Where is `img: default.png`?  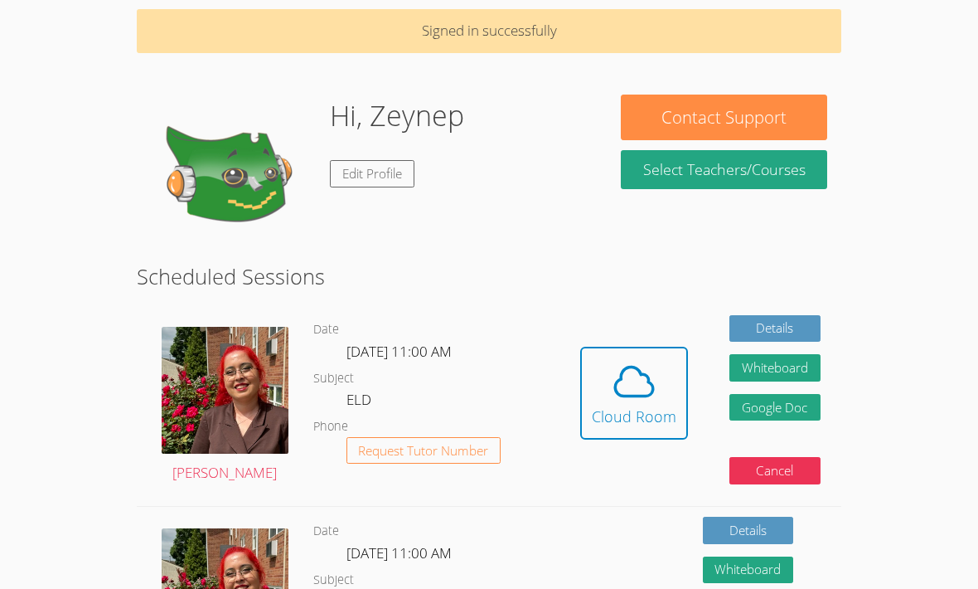 img: default.png is located at coordinates (234, 178).